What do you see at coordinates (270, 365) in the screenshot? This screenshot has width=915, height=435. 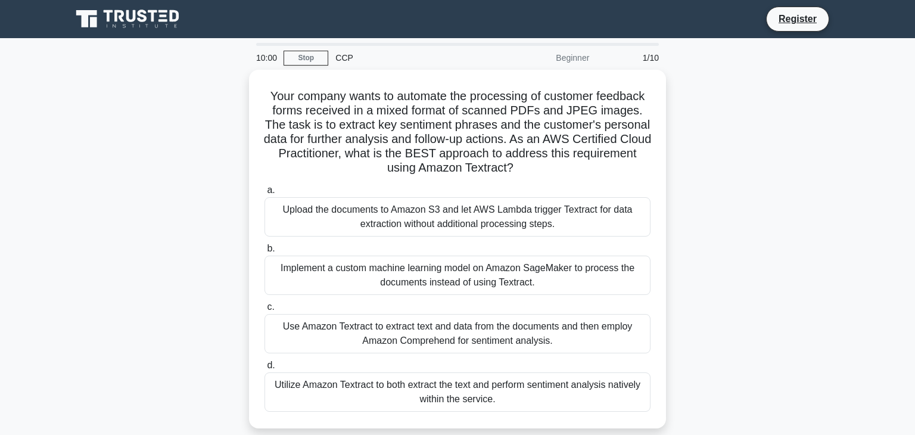 I see `span: d.` at bounding box center [270, 365].